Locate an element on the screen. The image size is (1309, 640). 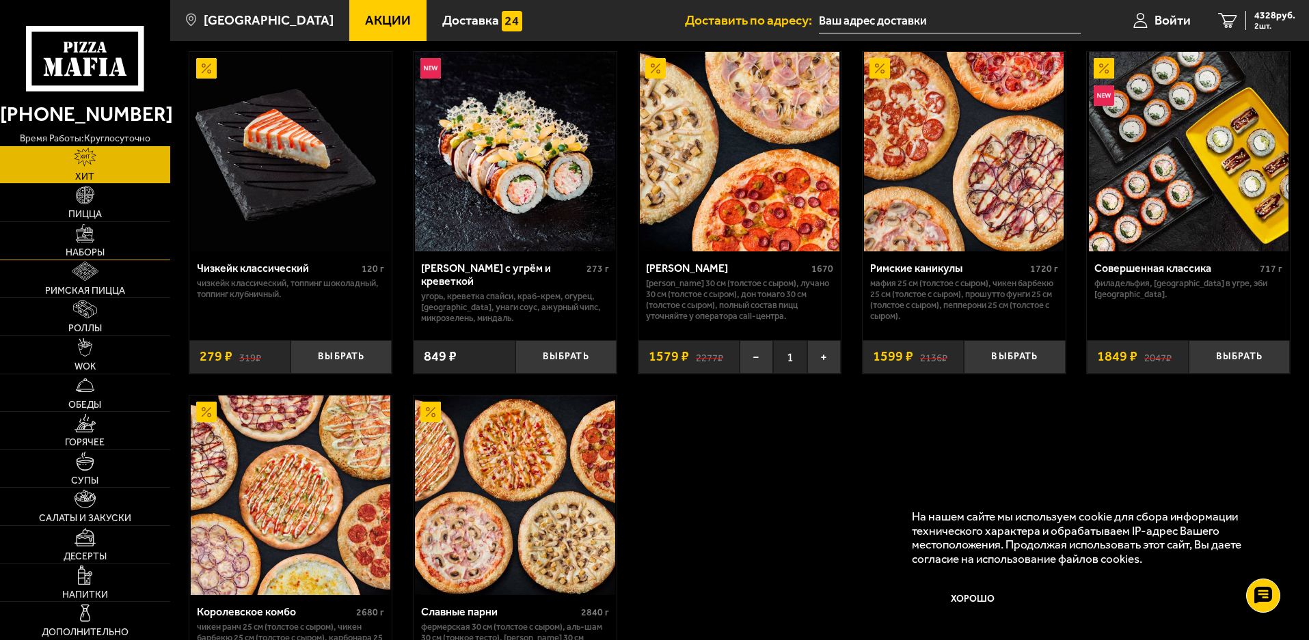
input: Ваш адрес доставки is located at coordinates (949, 20).